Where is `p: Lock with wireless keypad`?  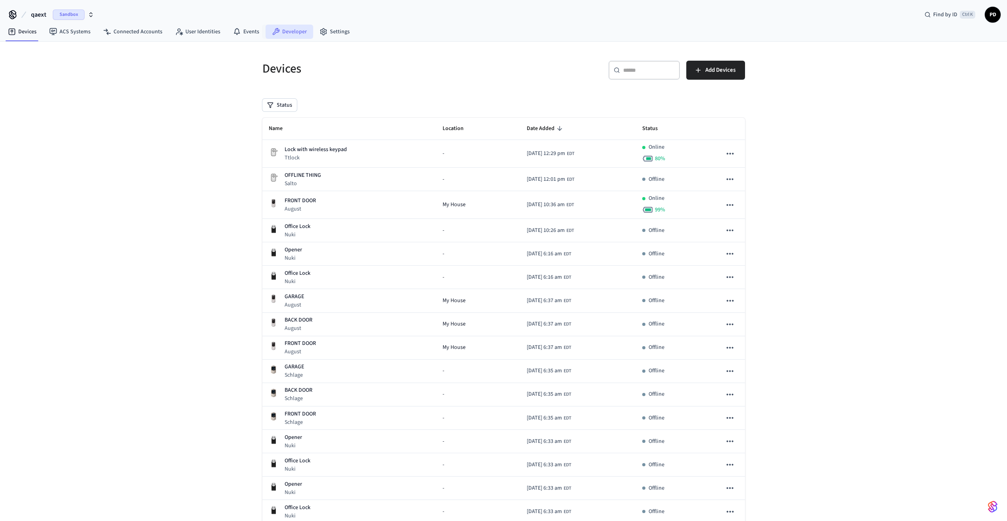 p: Lock with wireless keypad is located at coordinates (315, 150).